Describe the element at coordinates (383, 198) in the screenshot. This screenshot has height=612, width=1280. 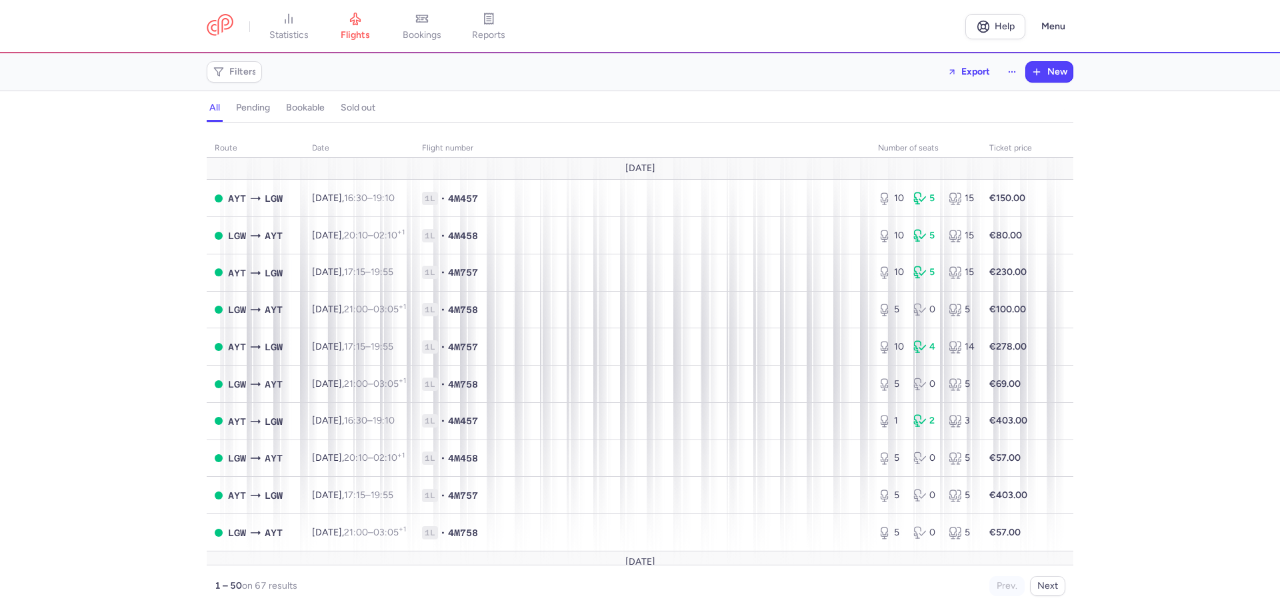
I see `time: 19:10` at that location.